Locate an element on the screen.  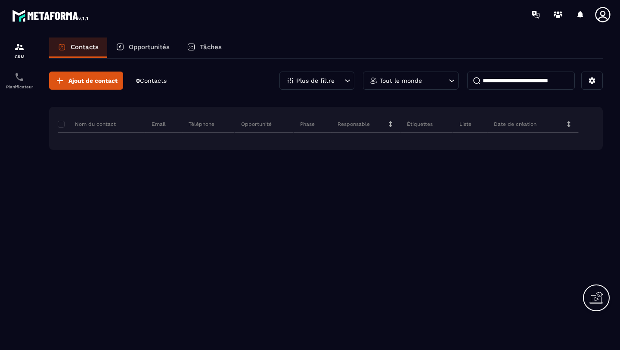
button: Ajout de contact is located at coordinates (86, 81).